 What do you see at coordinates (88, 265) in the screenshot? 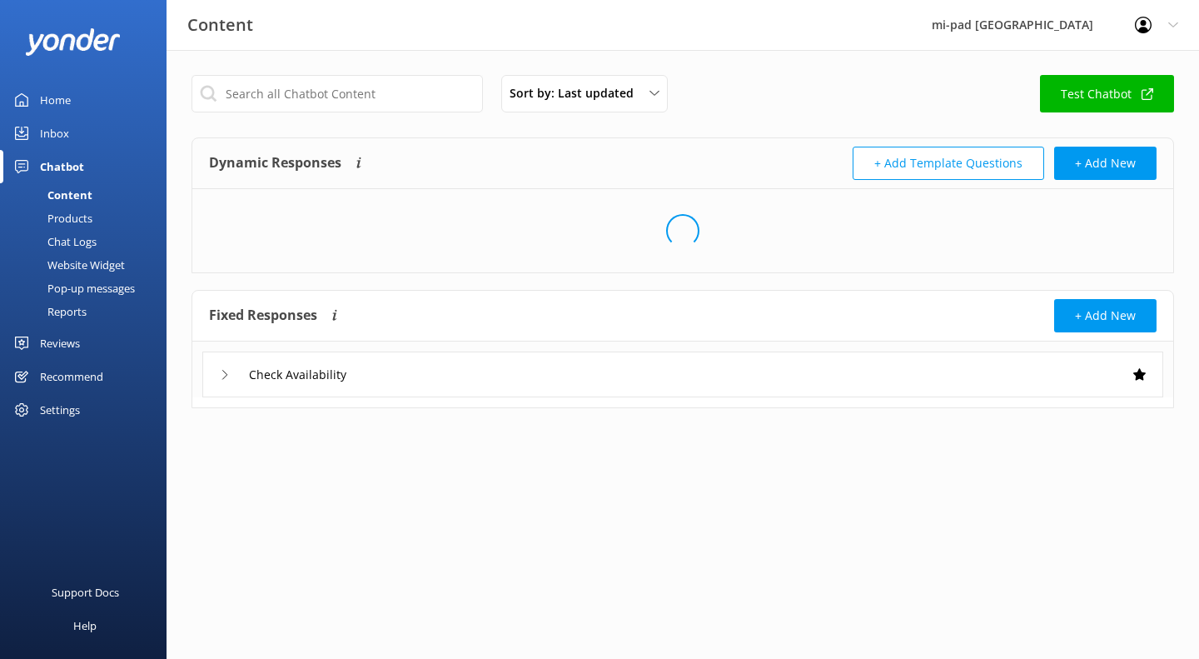
I see `a: Website Widget` at bounding box center [88, 265].